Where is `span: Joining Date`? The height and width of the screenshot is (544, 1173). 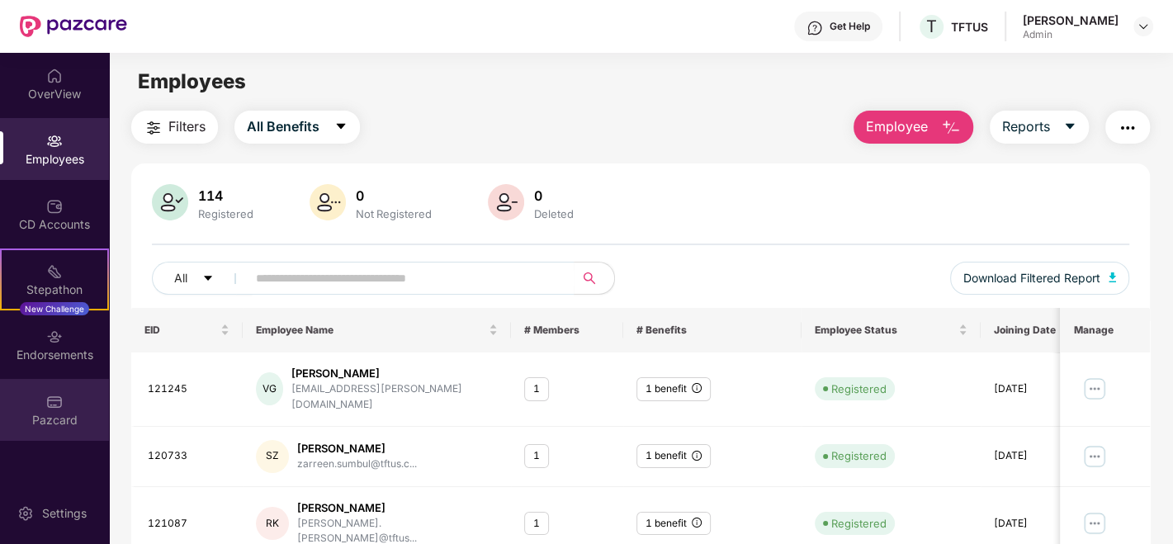 span: Joining Date is located at coordinates (1042, 330).